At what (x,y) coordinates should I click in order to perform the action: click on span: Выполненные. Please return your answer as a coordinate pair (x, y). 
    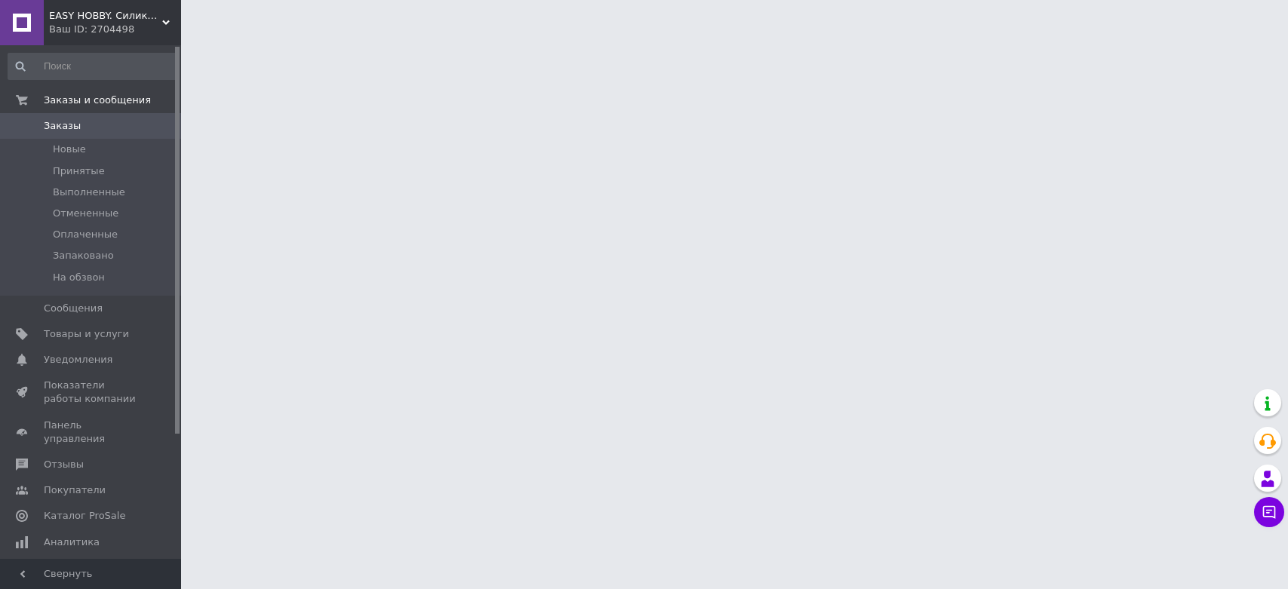
    Looking at the image, I should click on (89, 192).